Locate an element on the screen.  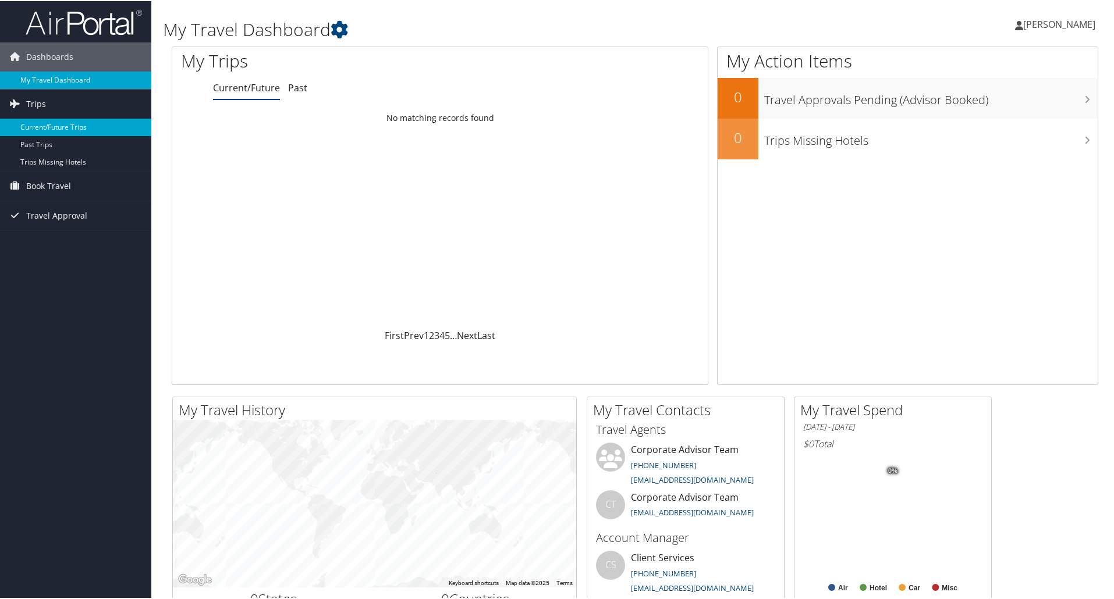
a: Next is located at coordinates (467, 335).